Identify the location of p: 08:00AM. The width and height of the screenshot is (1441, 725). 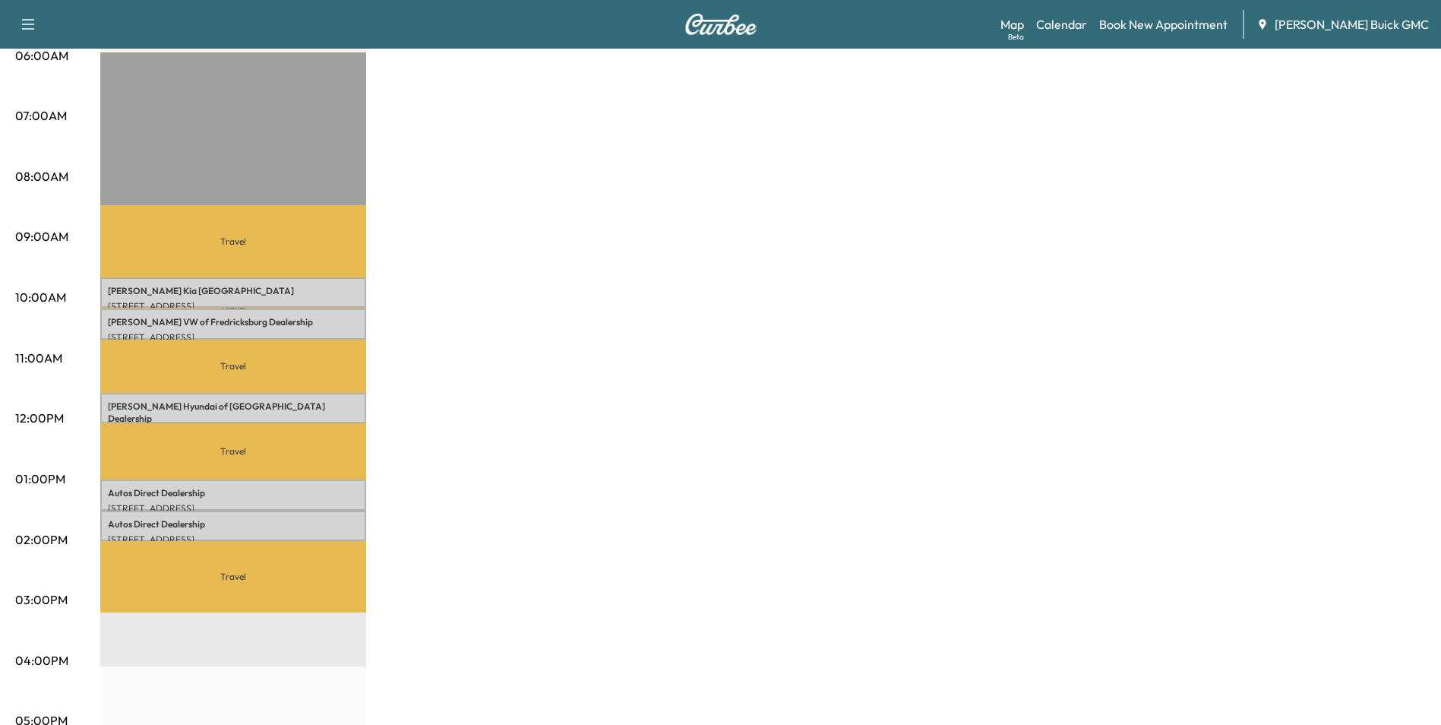
(42, 176).